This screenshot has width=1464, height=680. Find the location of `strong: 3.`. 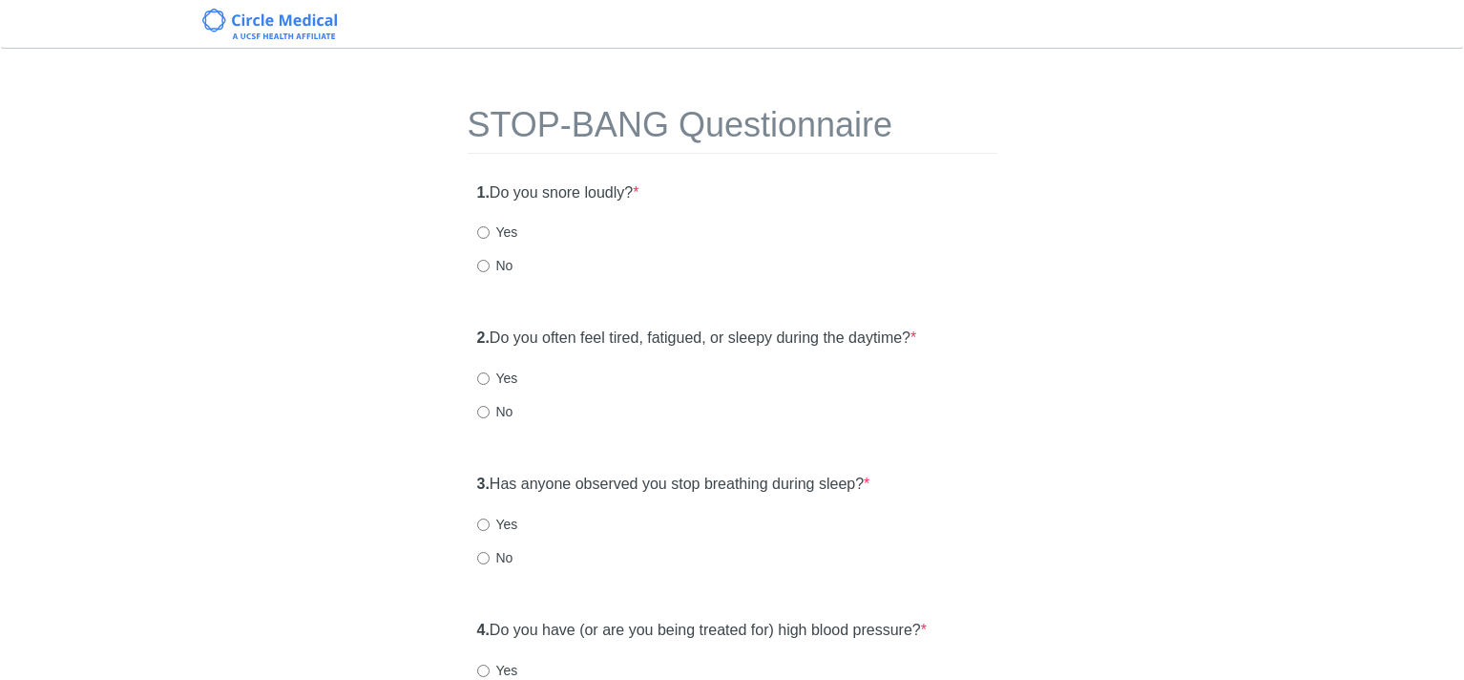

strong: 3. is located at coordinates (483, 483).